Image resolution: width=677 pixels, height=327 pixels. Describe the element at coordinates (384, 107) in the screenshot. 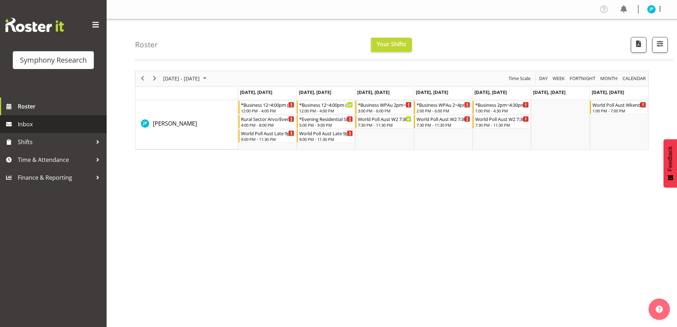

I see `div: Jake Pringle"s event - *Business WPAu 2pm~6pm Begin From Wednesday, October 1, 2025 at 3:00:00 PM...` at that location.